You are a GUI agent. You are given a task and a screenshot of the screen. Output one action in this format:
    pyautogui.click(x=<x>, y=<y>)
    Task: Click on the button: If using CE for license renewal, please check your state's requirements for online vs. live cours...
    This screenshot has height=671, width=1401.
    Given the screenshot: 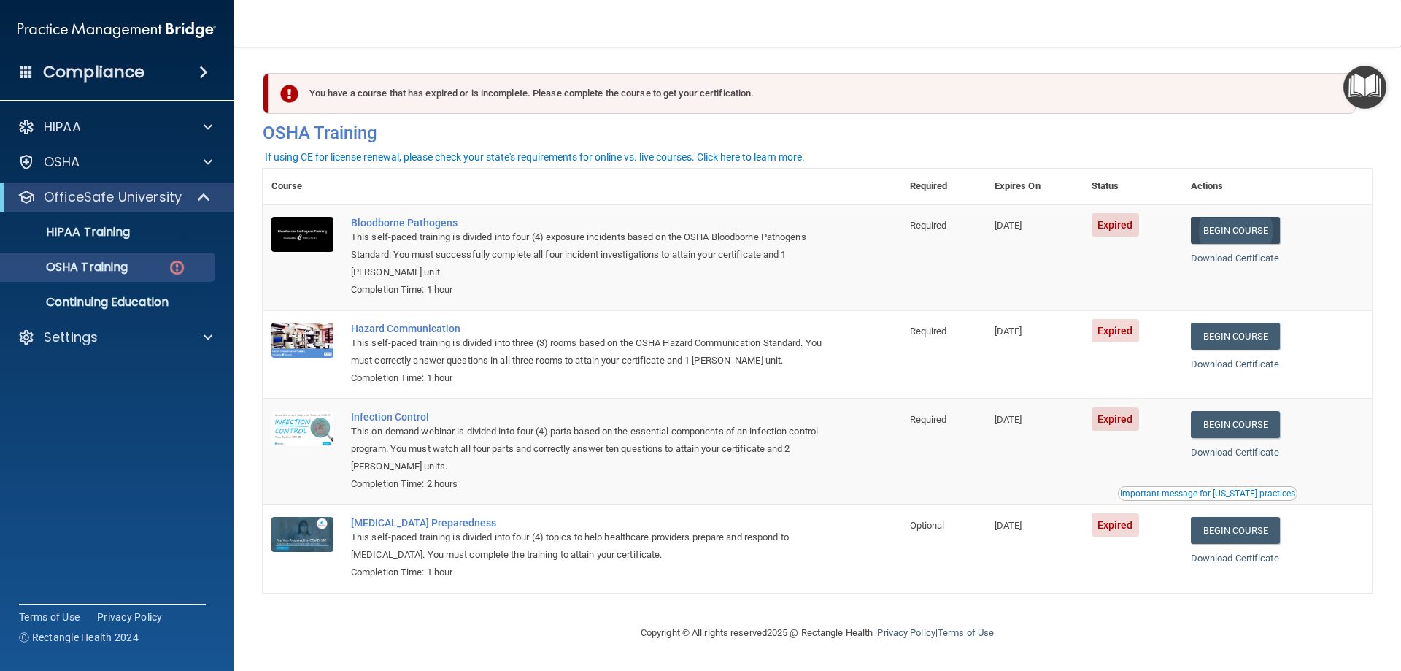 What is the action you would take?
    pyautogui.click(x=535, y=157)
    